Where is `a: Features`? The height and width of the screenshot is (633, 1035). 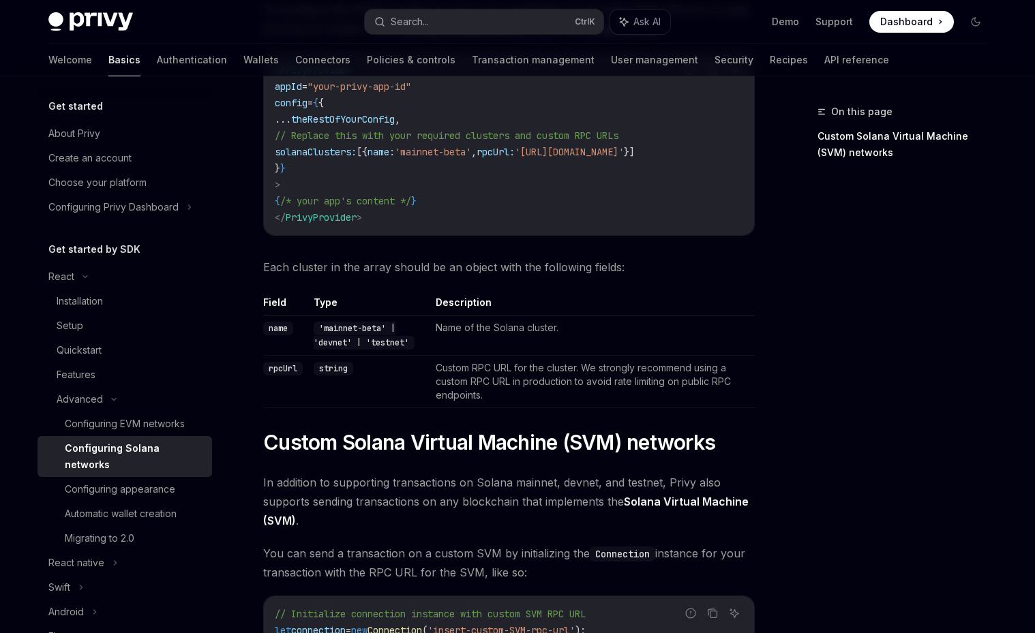 a: Features is located at coordinates (125, 375).